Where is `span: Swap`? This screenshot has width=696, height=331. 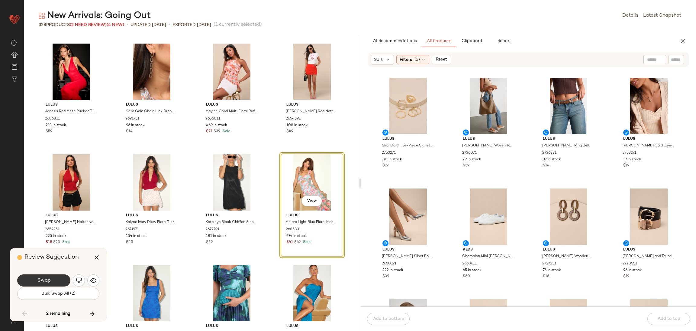 span: Swap is located at coordinates (44, 280).